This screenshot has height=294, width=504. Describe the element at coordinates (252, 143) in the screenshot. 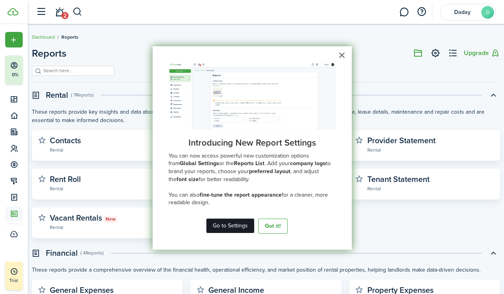

I see `h3: Introducing New Report Settings` at that location.